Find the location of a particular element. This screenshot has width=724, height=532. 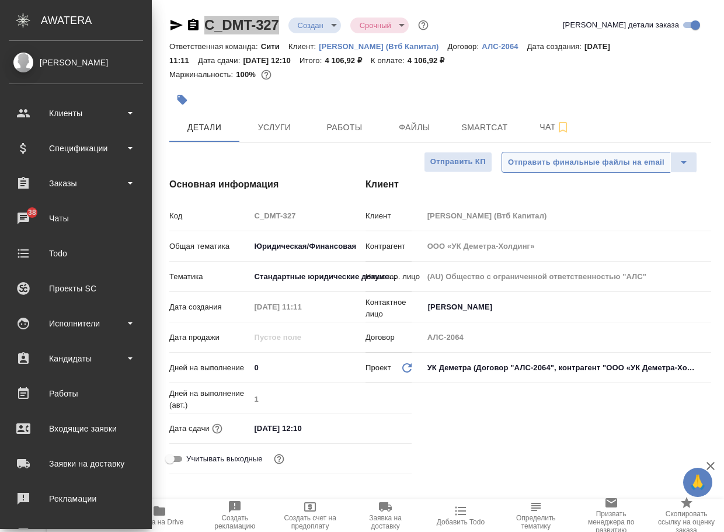

span: Папка на Drive is located at coordinates (159, 522).